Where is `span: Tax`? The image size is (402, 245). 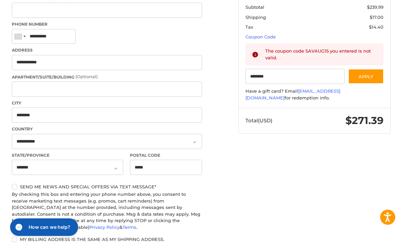
span: Tax is located at coordinates (249, 27).